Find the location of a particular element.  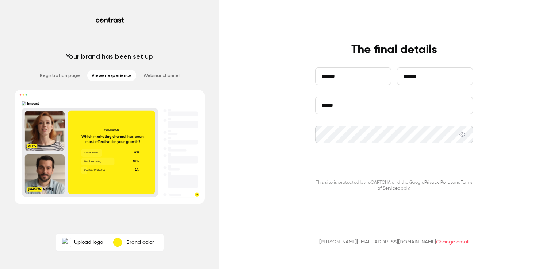

button: Continue is located at coordinates (394, 165).